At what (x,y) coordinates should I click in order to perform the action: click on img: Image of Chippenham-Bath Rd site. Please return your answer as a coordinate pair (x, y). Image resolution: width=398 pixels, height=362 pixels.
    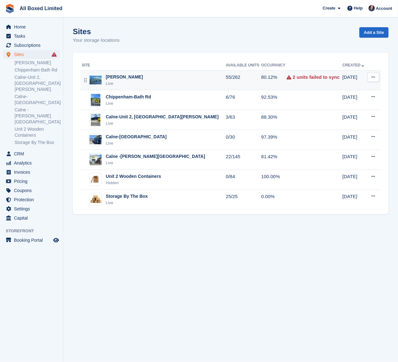
    Looking at the image, I should click on (96, 100).